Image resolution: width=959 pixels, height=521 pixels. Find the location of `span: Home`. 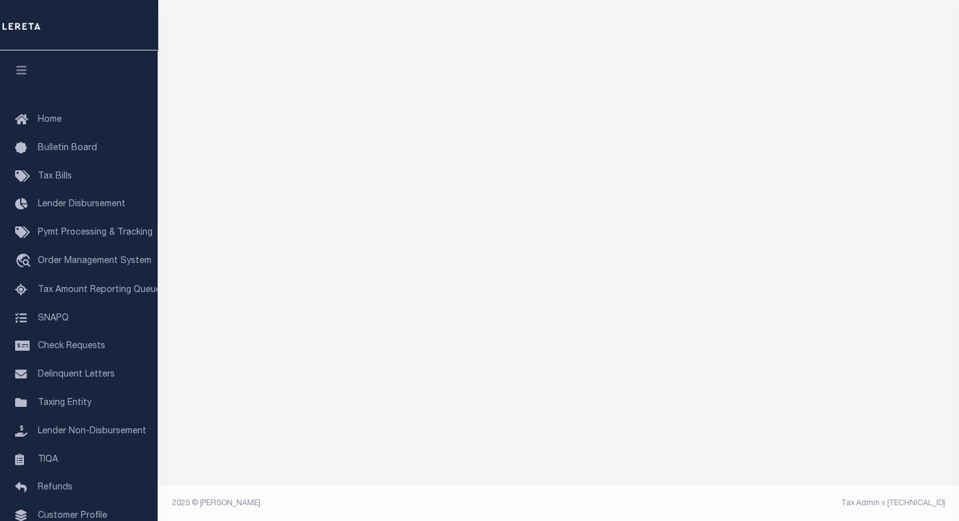

span: Home is located at coordinates (50, 120).